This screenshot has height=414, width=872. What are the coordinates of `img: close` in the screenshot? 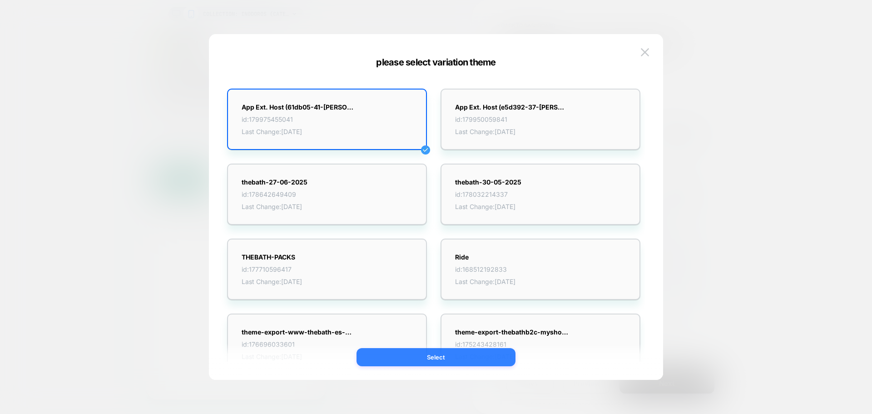 It's located at (645, 52).